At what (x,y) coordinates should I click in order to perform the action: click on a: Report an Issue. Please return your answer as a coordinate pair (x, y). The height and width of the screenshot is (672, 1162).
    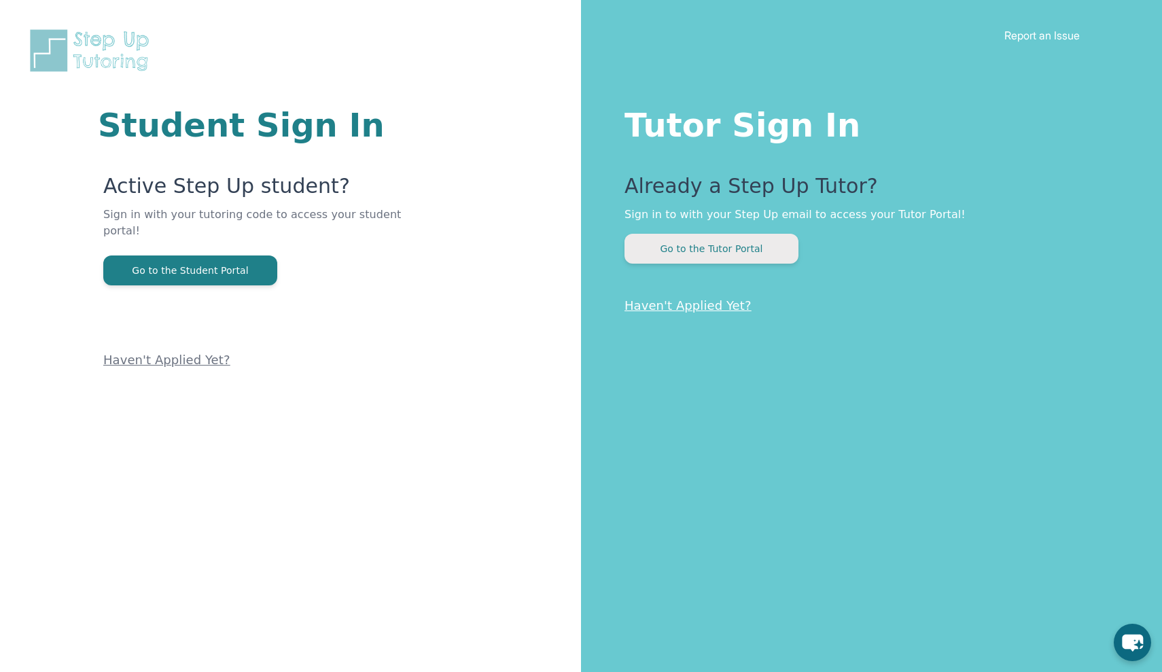
    Looking at the image, I should click on (1041, 35).